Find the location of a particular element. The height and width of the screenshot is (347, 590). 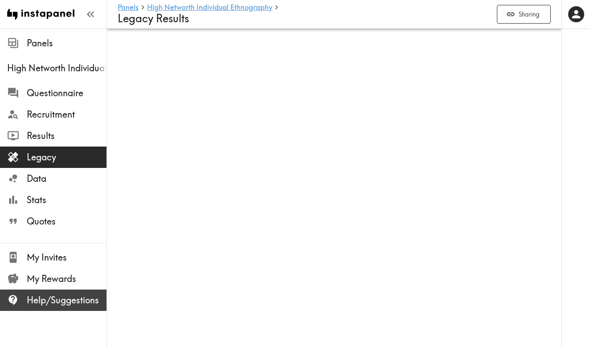

span: Quotes is located at coordinates (66, 221).